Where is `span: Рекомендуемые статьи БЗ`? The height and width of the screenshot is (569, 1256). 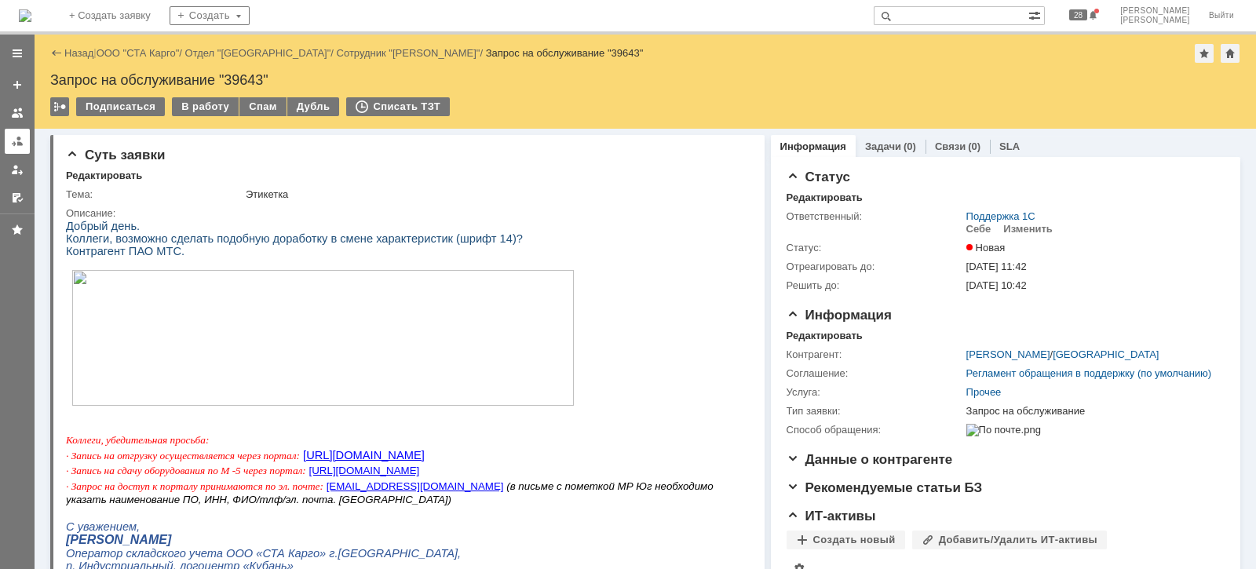 span: Рекомендуемые статьи БЗ is located at coordinates (885, 488).